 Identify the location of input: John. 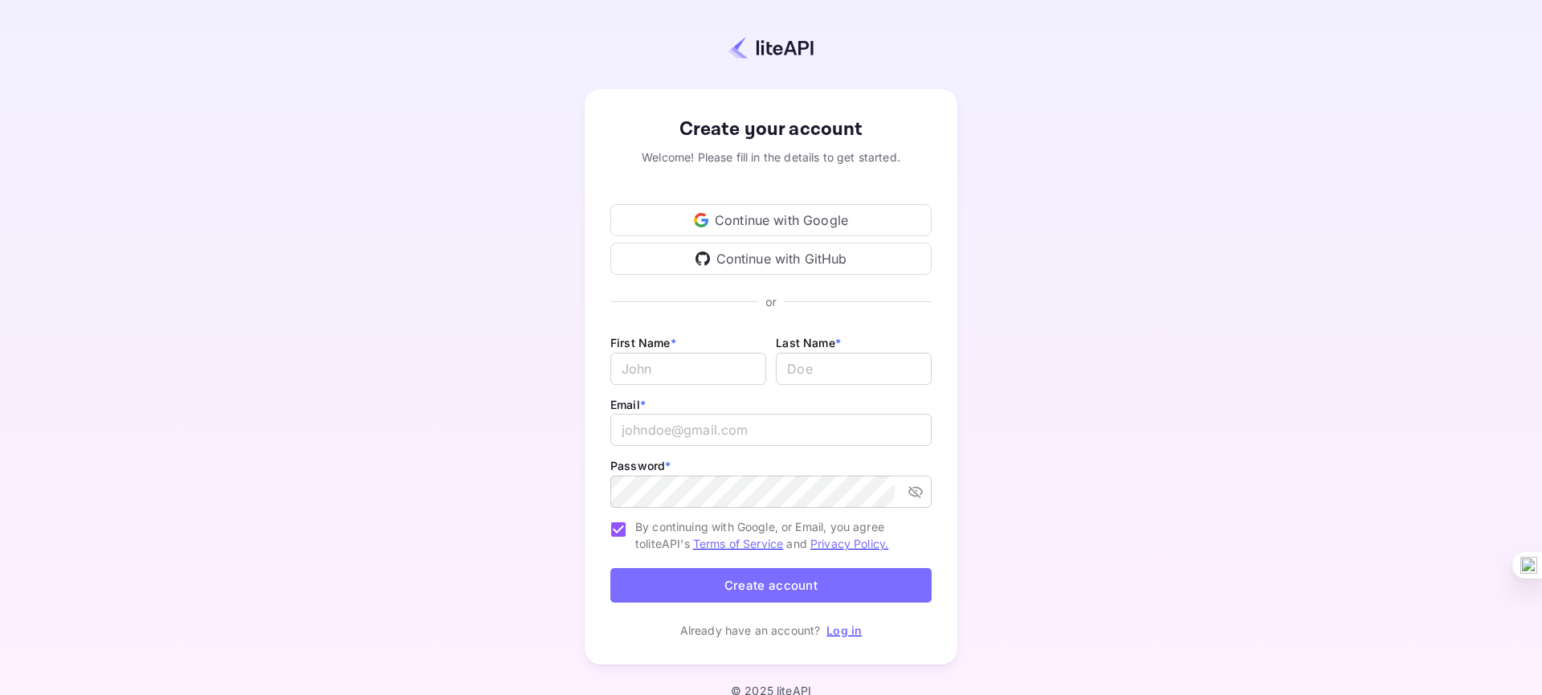
(688, 369).